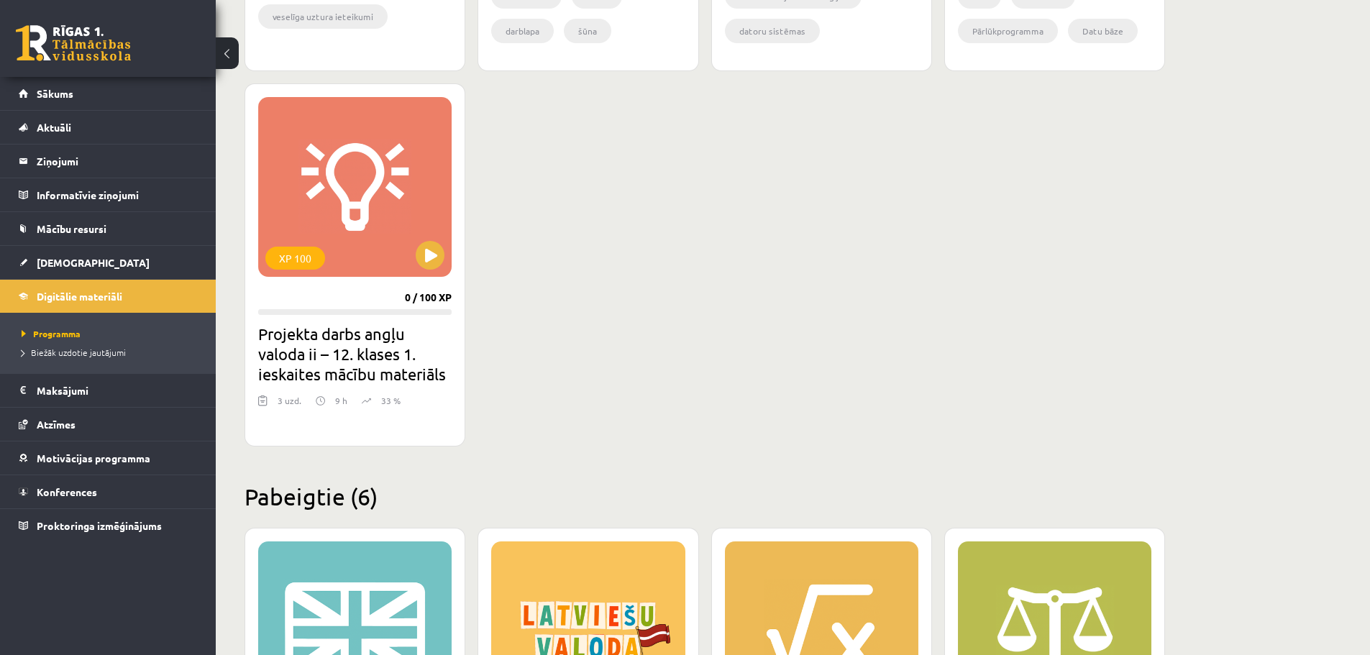  I want to click on li: darblapa, so click(522, 31).